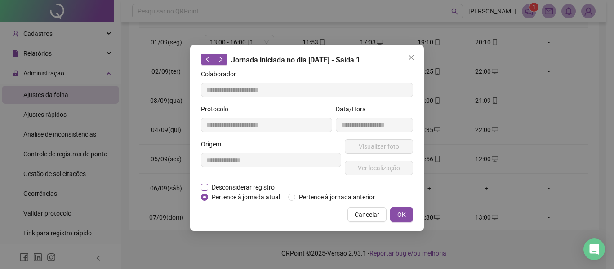 This screenshot has height=269, width=614. Describe the element at coordinates (367, 215) in the screenshot. I see `button: Cancelar` at that location.